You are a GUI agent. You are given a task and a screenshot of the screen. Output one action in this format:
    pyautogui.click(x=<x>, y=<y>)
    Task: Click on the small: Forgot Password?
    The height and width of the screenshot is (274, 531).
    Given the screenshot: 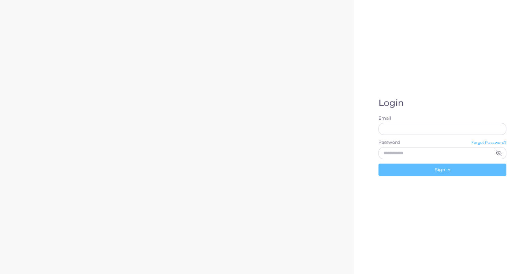 What is the action you would take?
    pyautogui.click(x=489, y=142)
    